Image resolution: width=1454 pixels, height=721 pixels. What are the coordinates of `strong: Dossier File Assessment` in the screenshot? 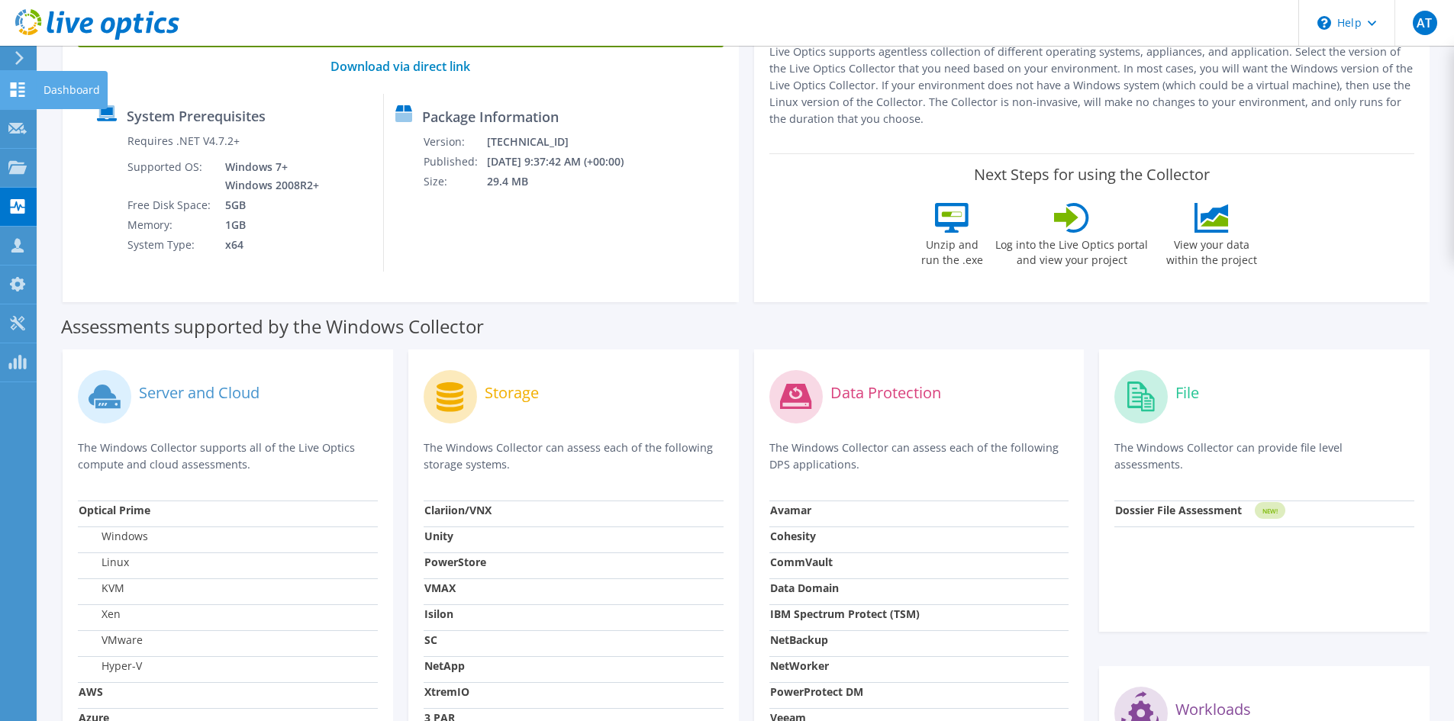 It's located at (1179, 510).